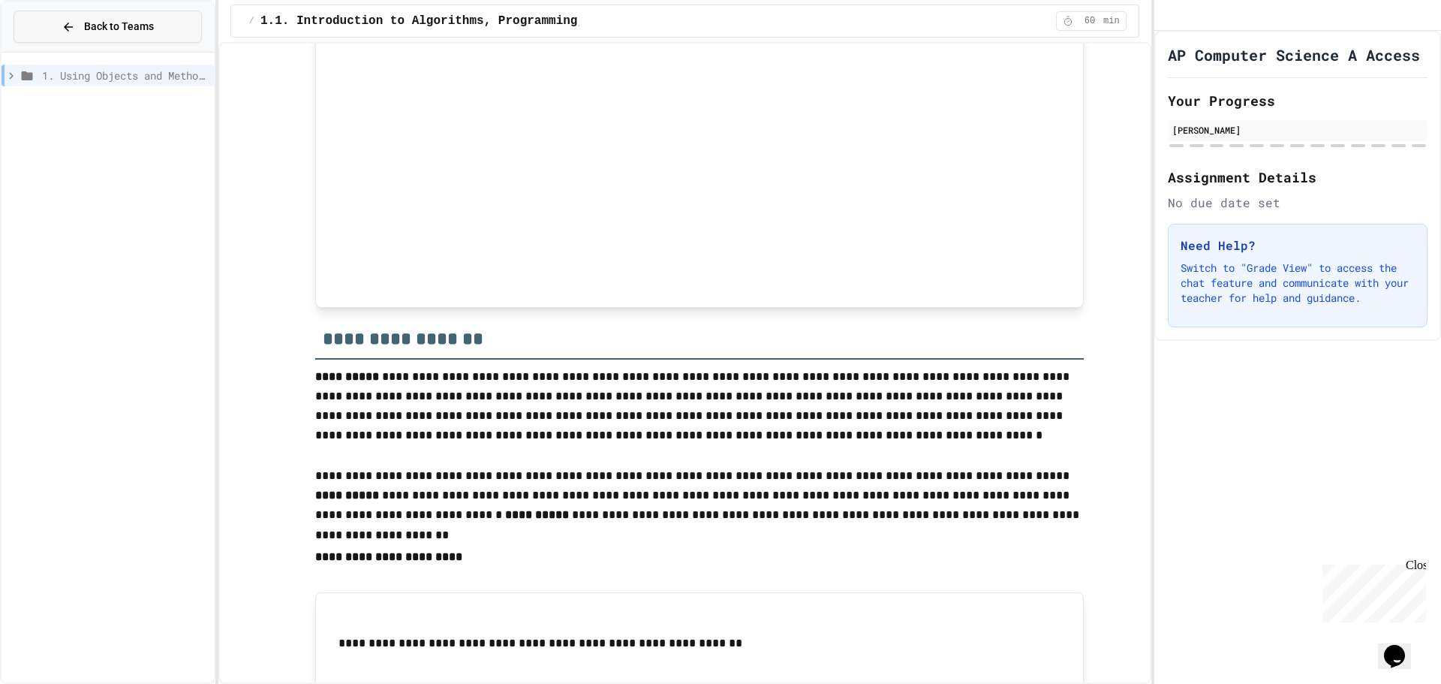 The width and height of the screenshot is (1441, 684). Describe the element at coordinates (55, 50) in the screenshot. I see `div: Chat with us now!Close` at that location.